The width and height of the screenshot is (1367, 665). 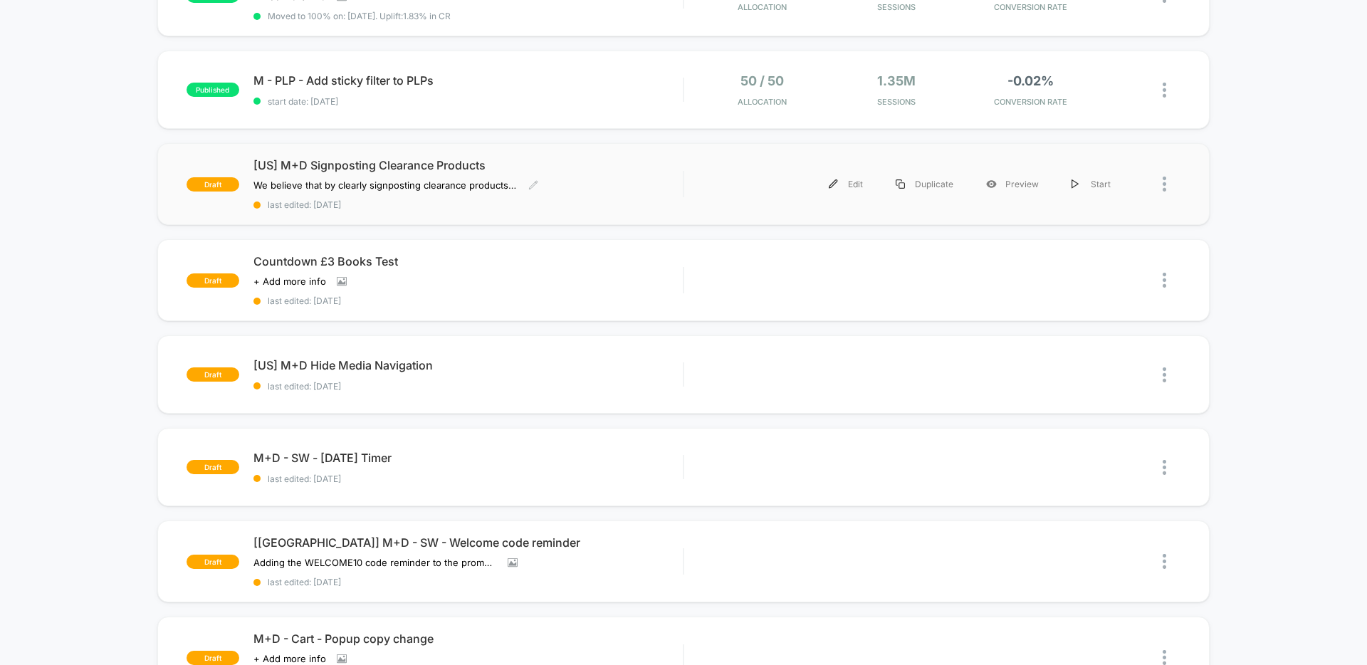 What do you see at coordinates (924, 184) in the screenshot?
I see `div: Duplicate` at bounding box center [924, 184].